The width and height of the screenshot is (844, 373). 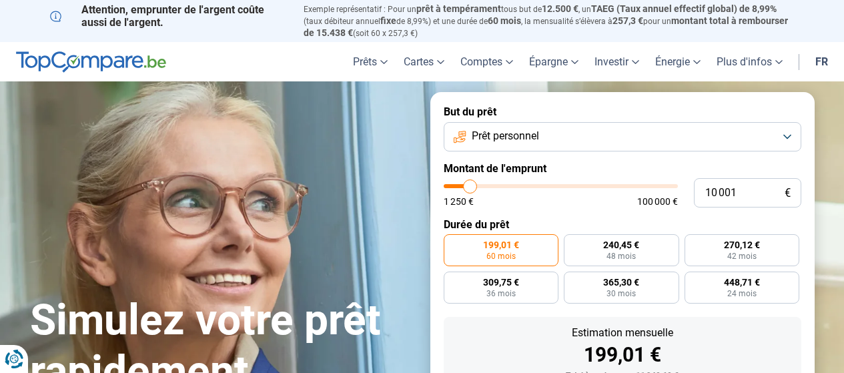 What do you see at coordinates (621, 256) in the screenshot?
I see `span: 48 mois` at bounding box center [621, 256].